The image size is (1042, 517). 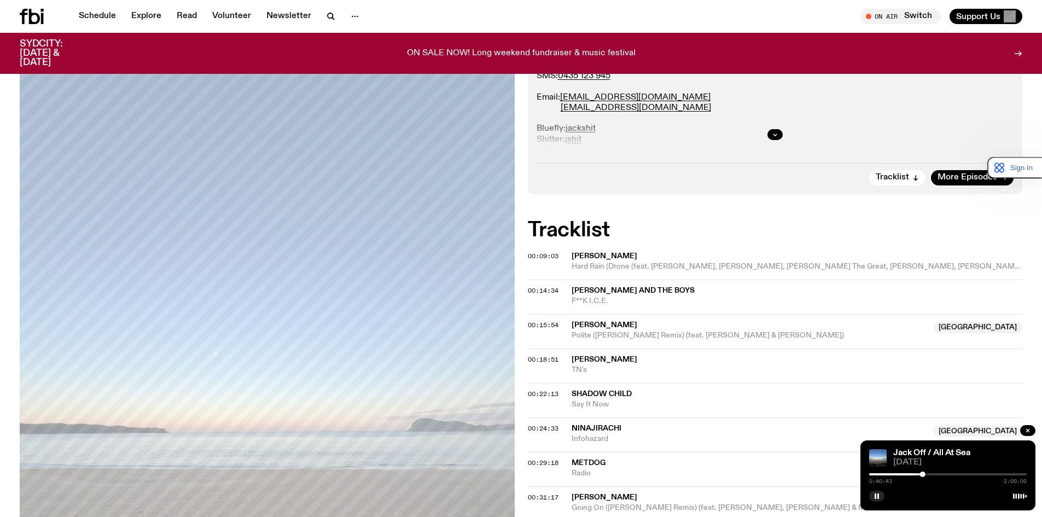 I want to click on a: Newsletter, so click(x=289, y=16).